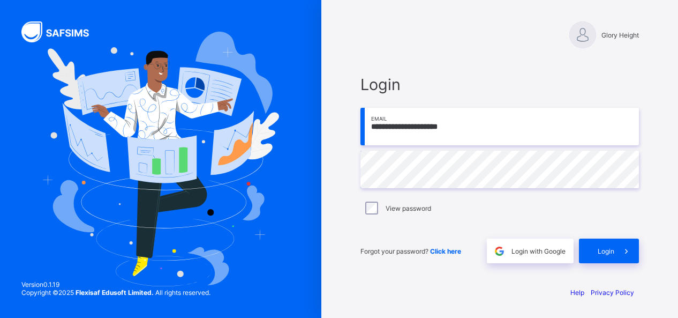 The width and height of the screenshot is (678, 318). What do you see at coordinates (612, 292) in the screenshot?
I see `a: Privacy Policy` at bounding box center [612, 292].